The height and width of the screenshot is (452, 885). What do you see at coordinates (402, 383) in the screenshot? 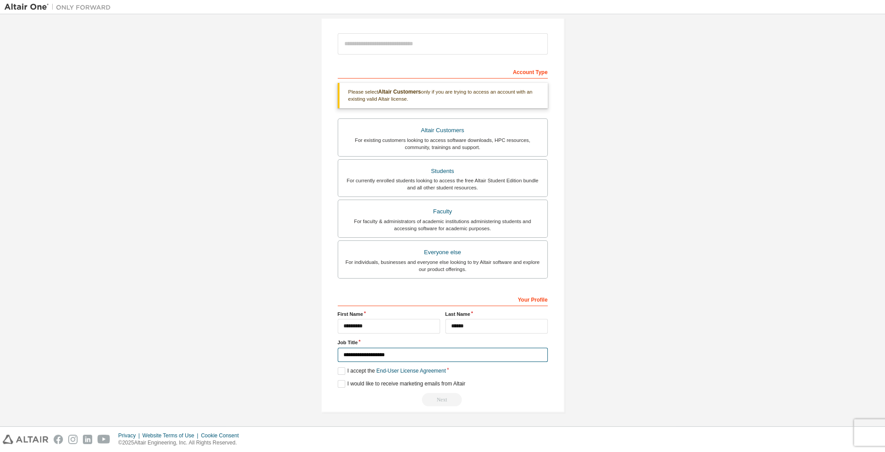
I see `label: I would like to receive marketing emails from Altair` at bounding box center [402, 383].